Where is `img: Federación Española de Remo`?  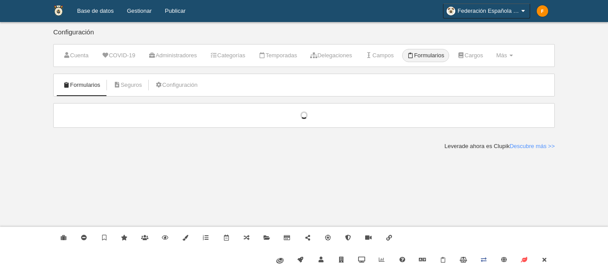 img: Federación Española de Remo is located at coordinates (59, 11).